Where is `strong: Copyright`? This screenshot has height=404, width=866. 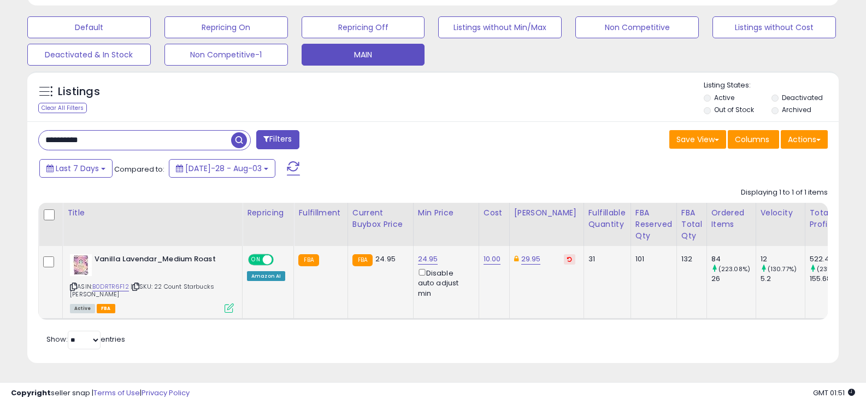 strong: Copyright is located at coordinates (31, 392).